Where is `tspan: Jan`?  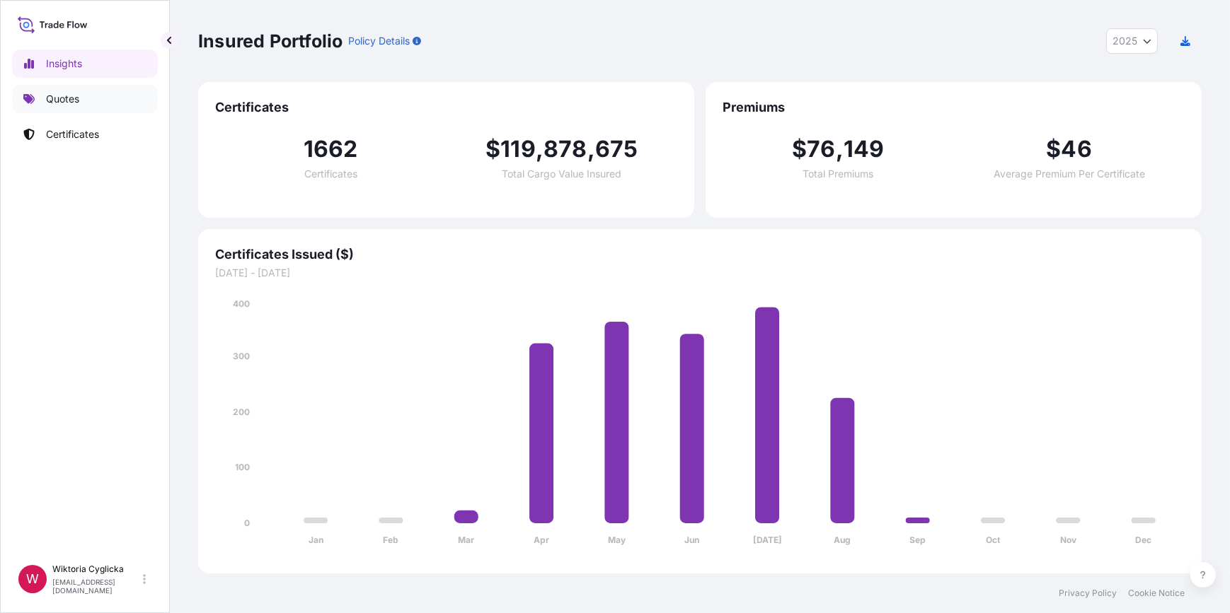
tspan: Jan is located at coordinates (316, 541).